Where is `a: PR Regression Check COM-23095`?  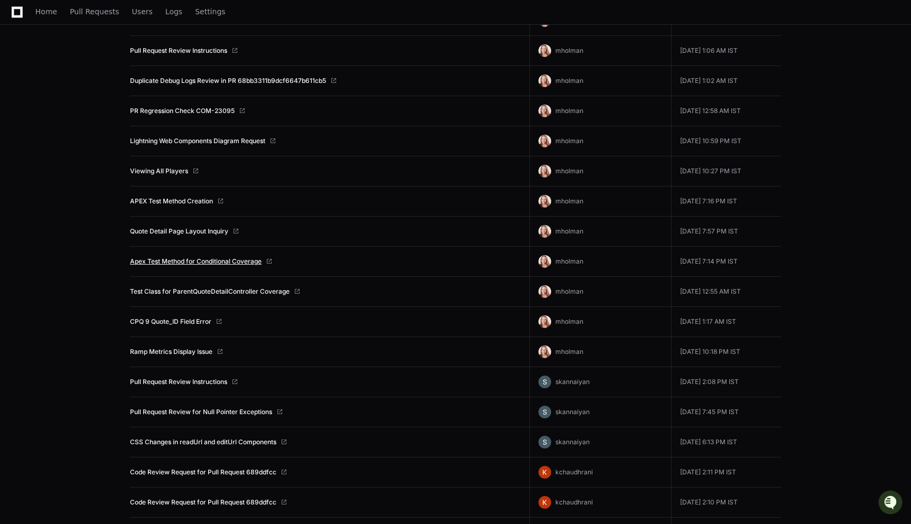 a: PR Regression Check COM-23095 is located at coordinates (182, 111).